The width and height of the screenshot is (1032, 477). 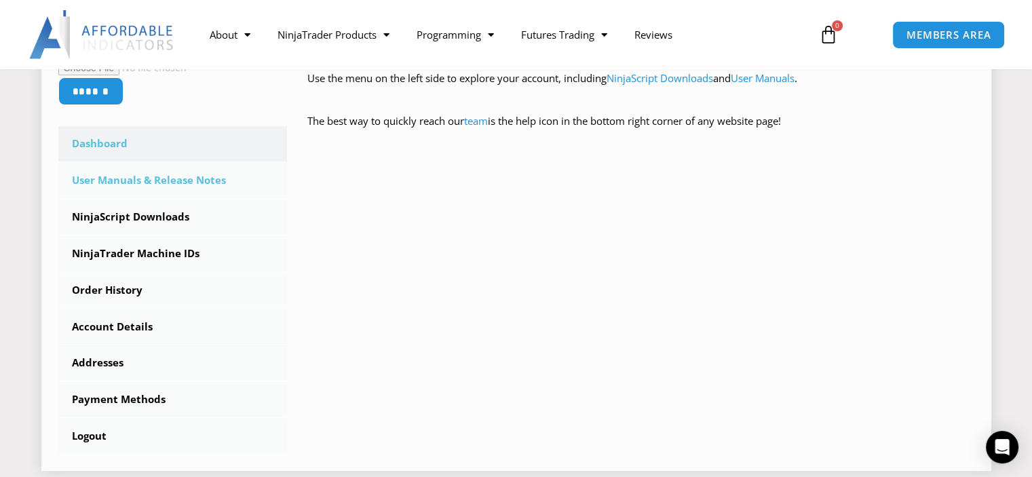 I want to click on nav: Account pages, so click(x=173, y=290).